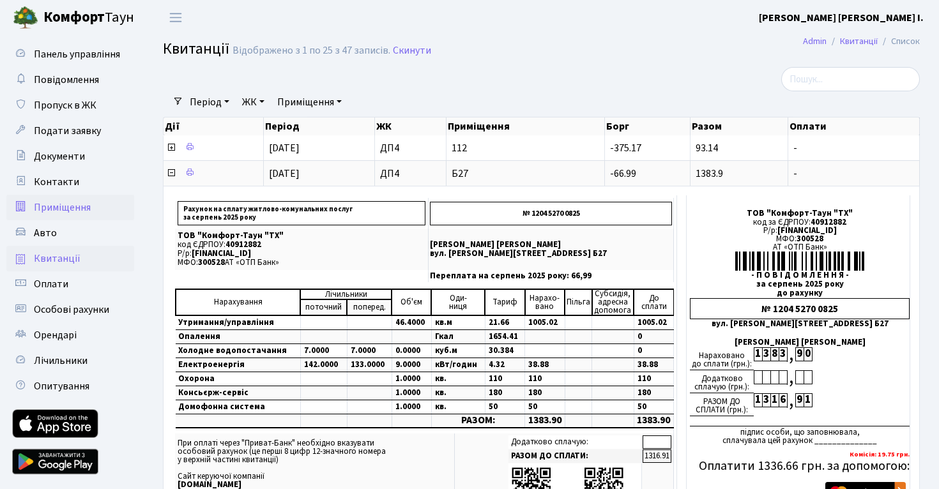 The height and width of the screenshot is (489, 939). I want to click on span: Опитування, so click(61, 386).